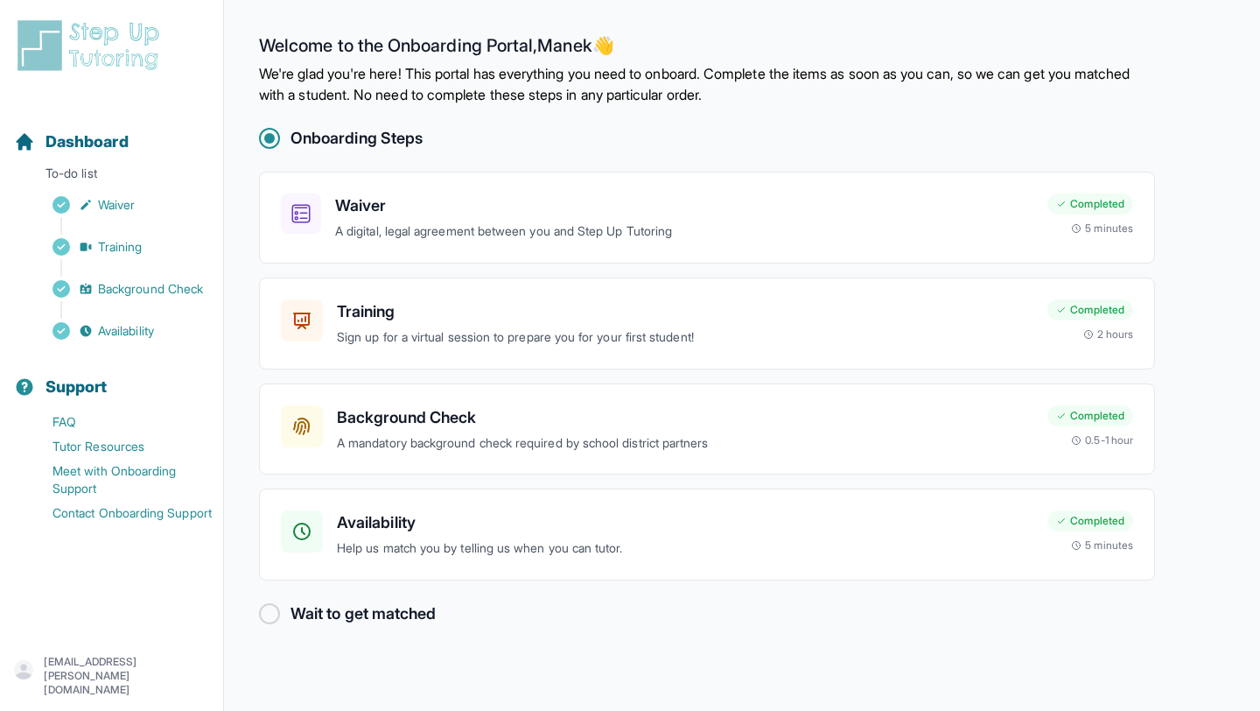  I want to click on h3: Availability, so click(685, 522).